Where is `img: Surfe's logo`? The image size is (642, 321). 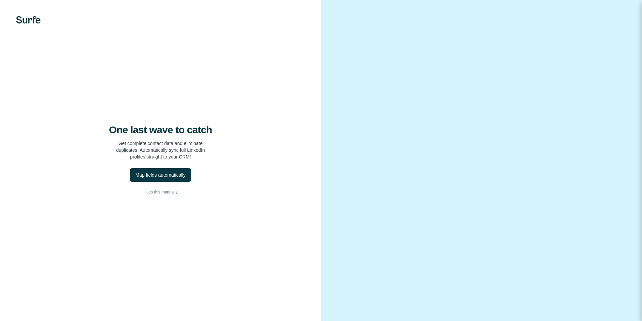
img: Surfe's logo is located at coordinates (28, 20).